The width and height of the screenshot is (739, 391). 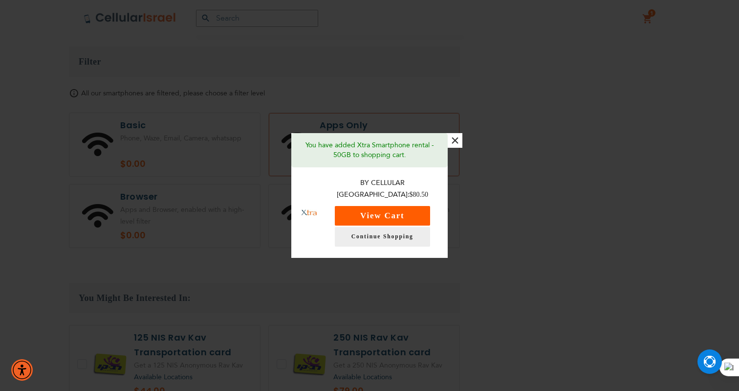 What do you see at coordinates (370, 150) in the screenshot?
I see `p: You have added Xtra Smartphone rental - 50GB to shopping cart.` at bounding box center [370, 150].